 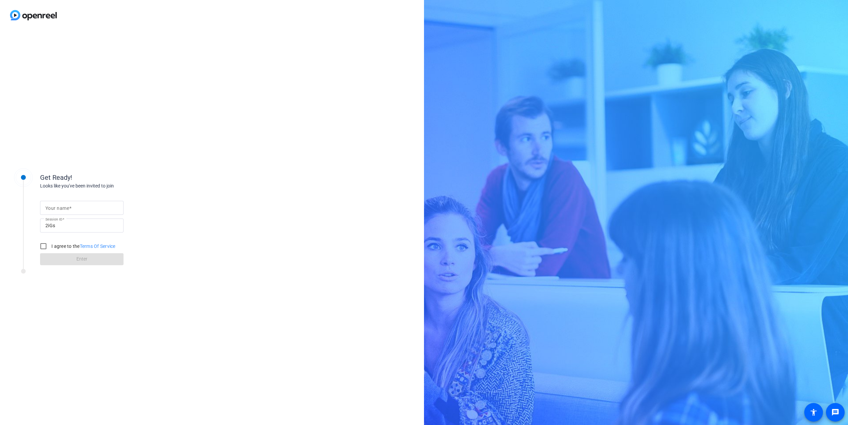 I want to click on mat-label: Session ID, so click(x=54, y=219).